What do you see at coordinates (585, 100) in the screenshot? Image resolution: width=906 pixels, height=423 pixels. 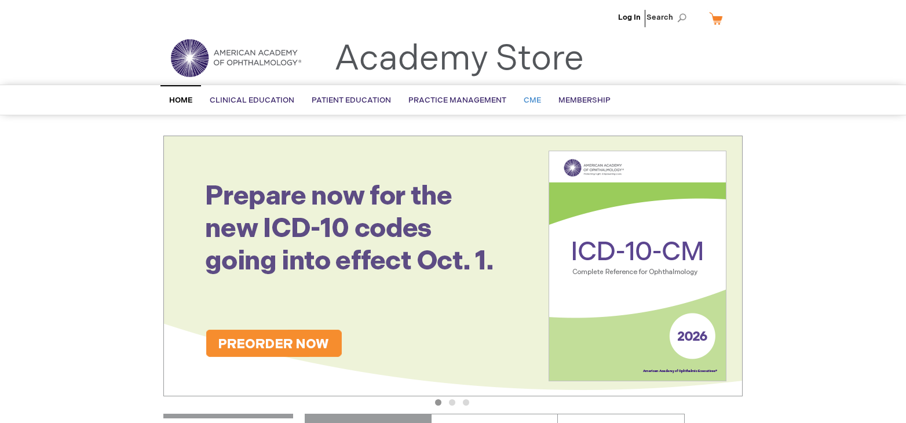 I see `span: Membership` at bounding box center [585, 100].